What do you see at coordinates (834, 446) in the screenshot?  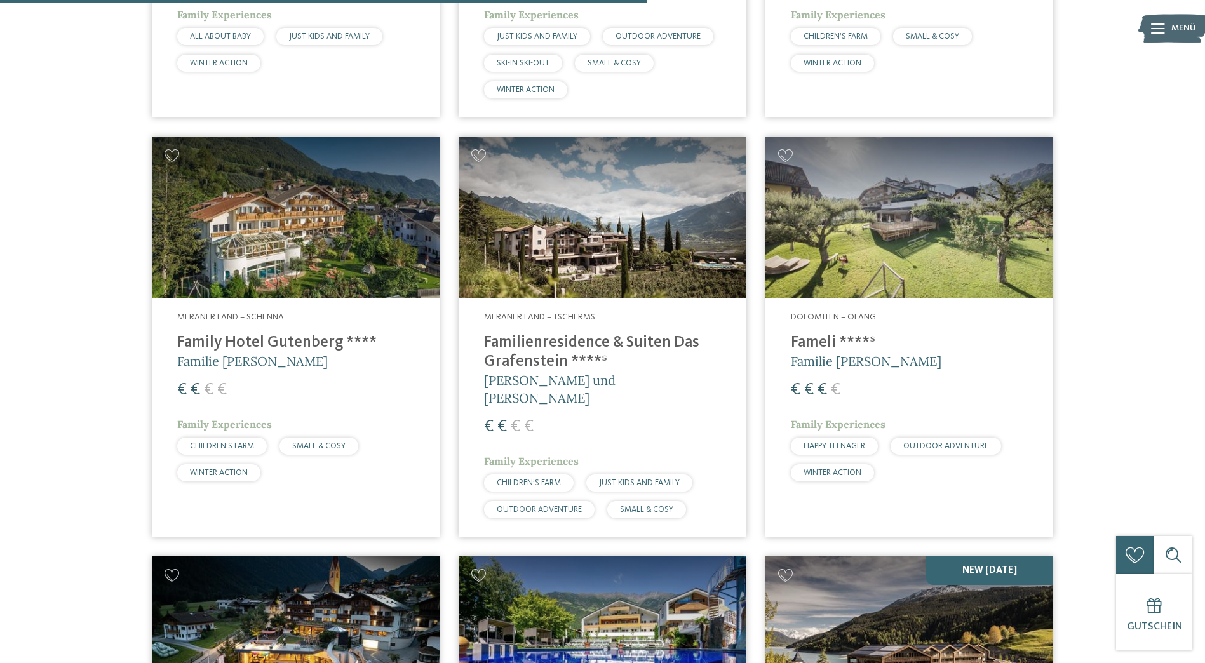 I see `span: HAPPY TEENAGER` at bounding box center [834, 446].